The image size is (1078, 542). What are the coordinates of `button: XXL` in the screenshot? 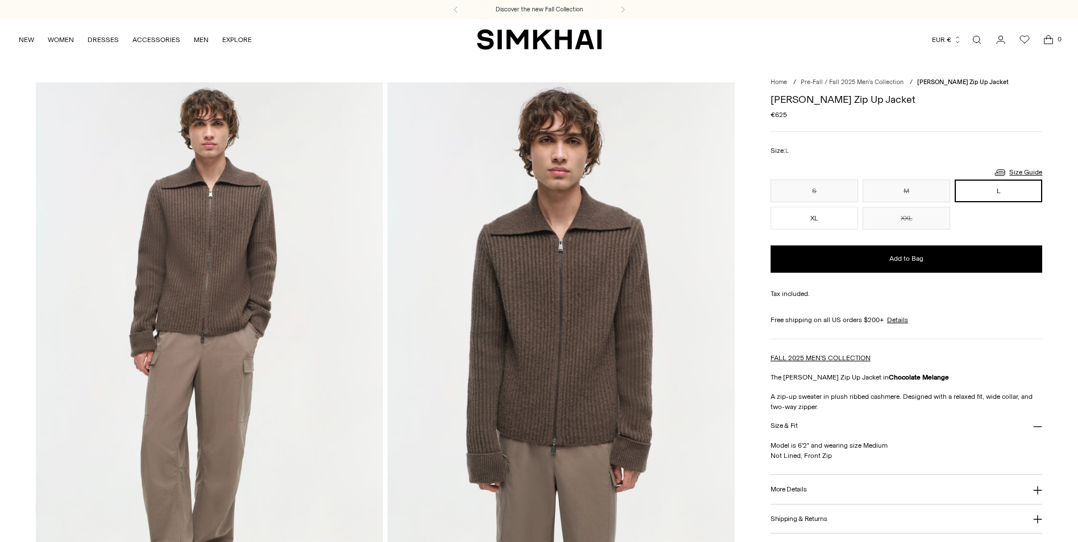 It's located at (906, 218).